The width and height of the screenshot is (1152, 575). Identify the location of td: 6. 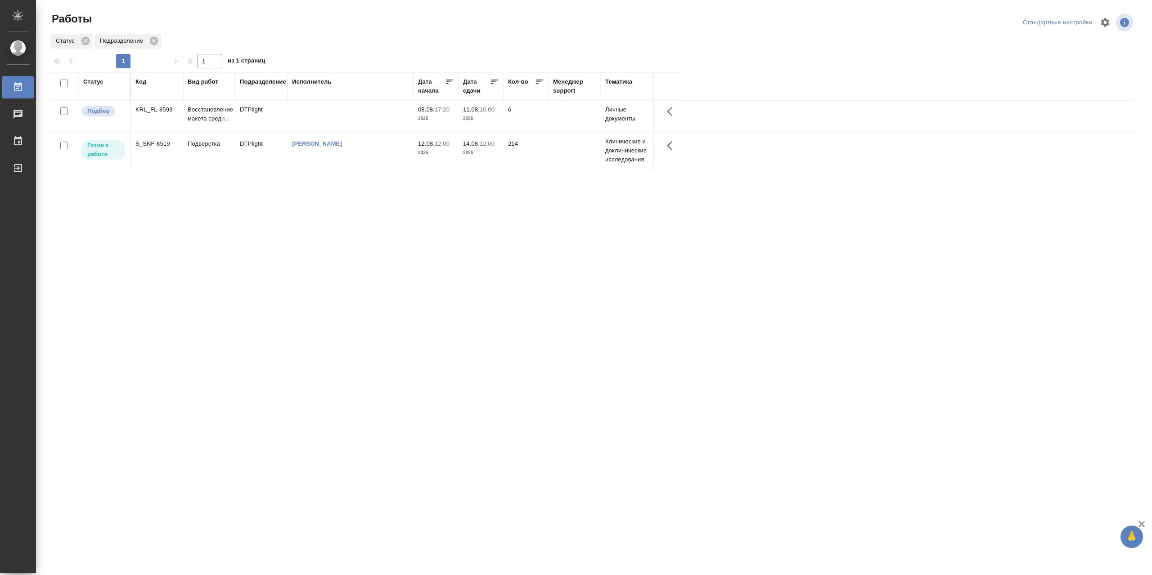
(526, 117).